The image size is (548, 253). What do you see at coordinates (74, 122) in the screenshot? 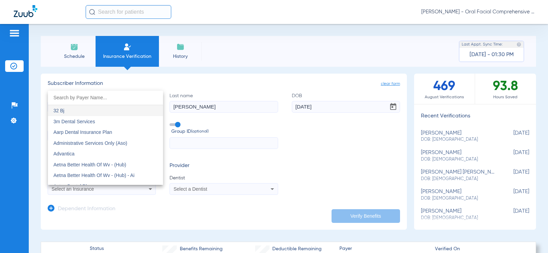
I see `span: 3m Dental Services` at bounding box center [74, 122].